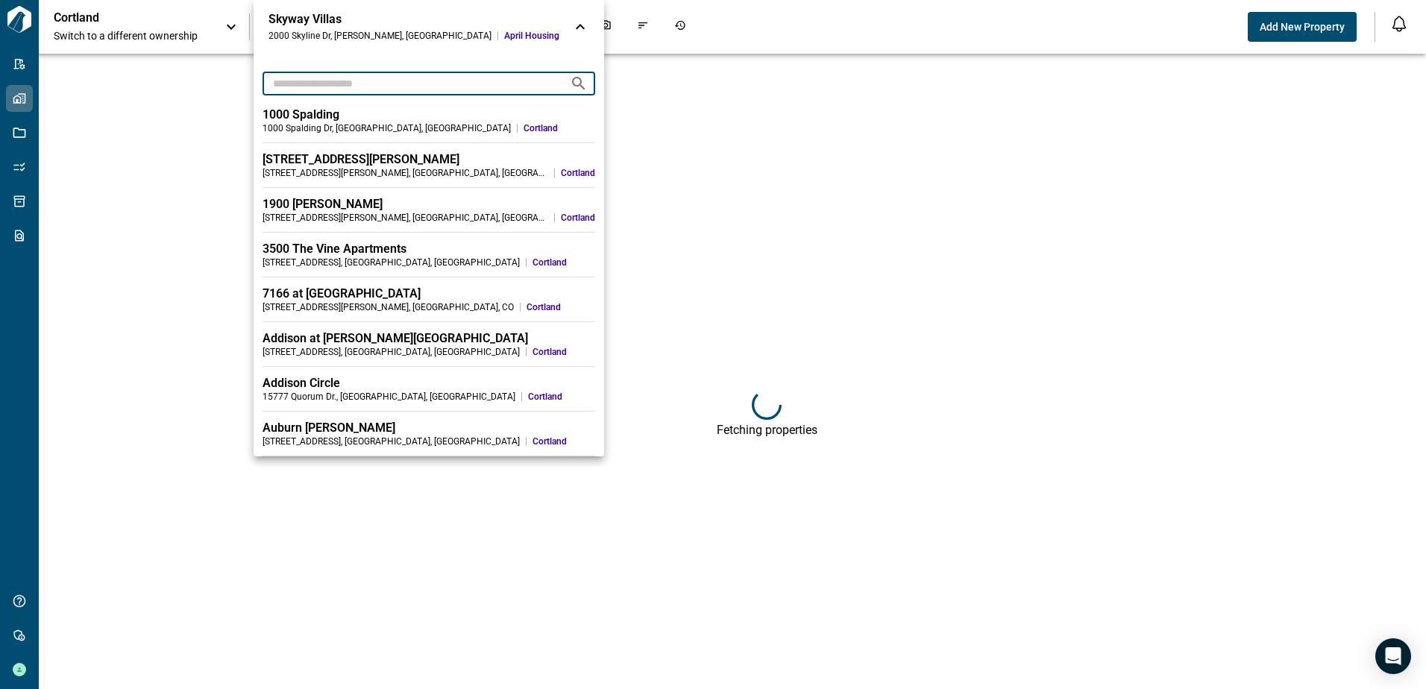 The height and width of the screenshot is (689, 1426). I want to click on button: Search projects, so click(579, 84).